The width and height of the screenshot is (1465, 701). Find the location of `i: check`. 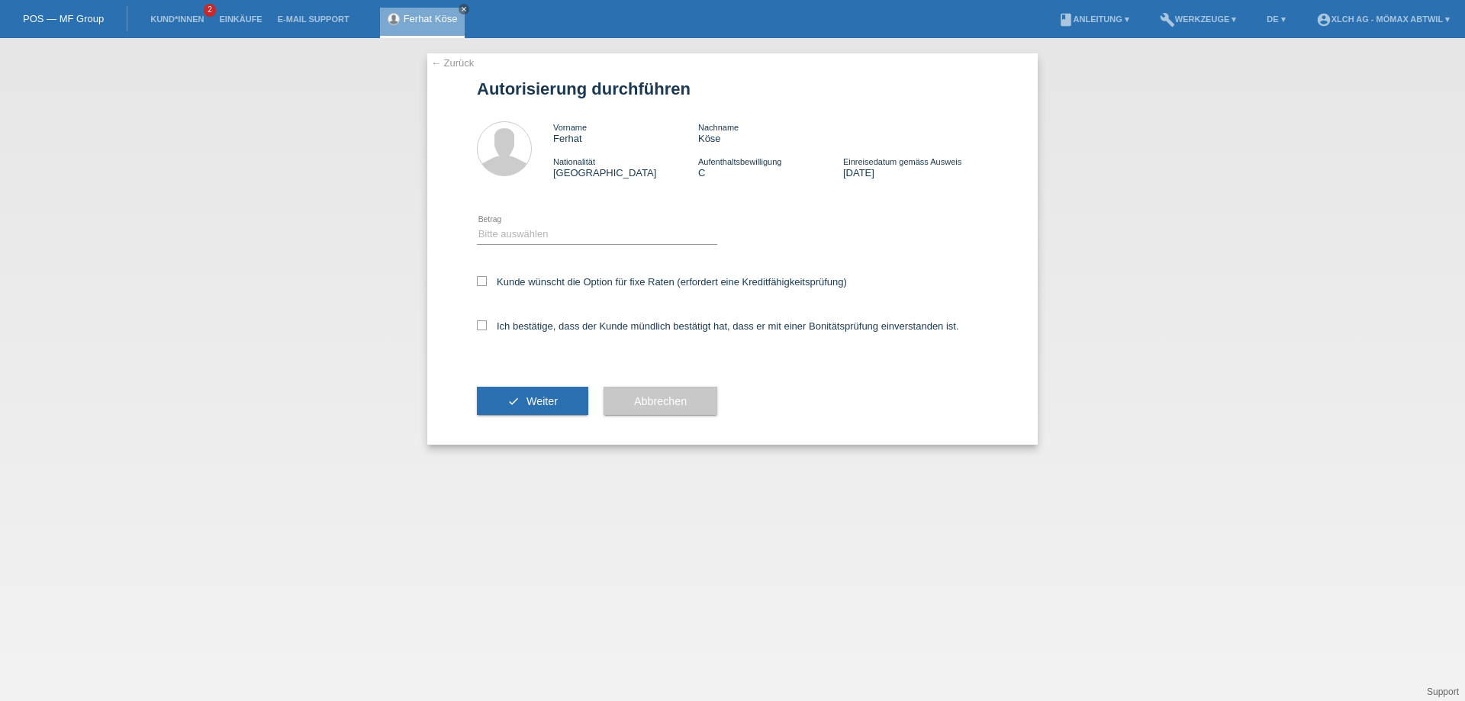

i: check is located at coordinates (513, 401).